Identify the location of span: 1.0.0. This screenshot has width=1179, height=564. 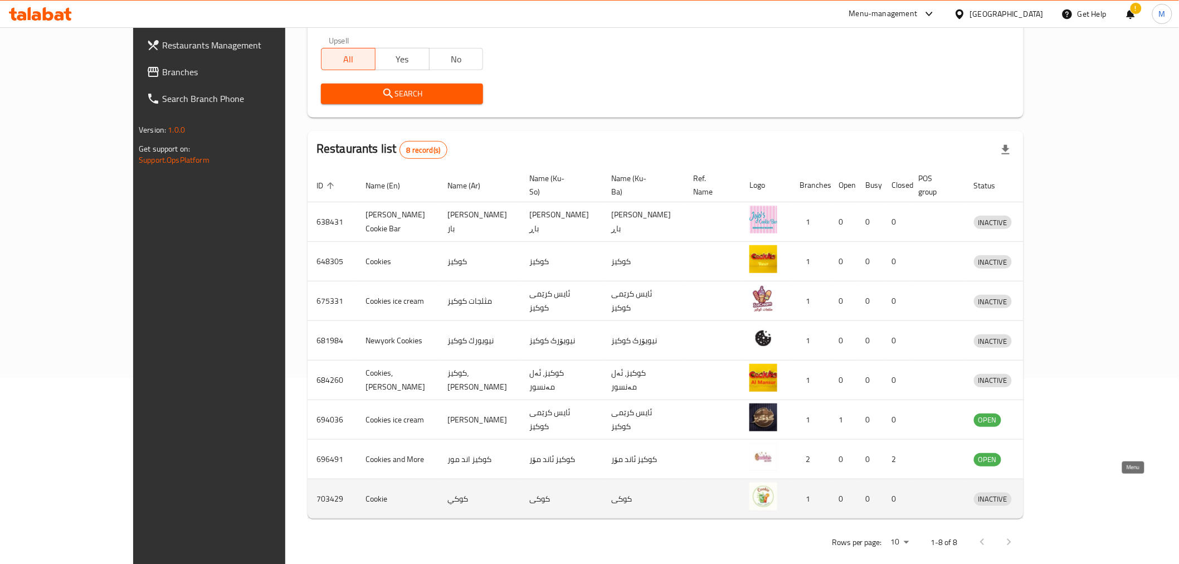
(176, 130).